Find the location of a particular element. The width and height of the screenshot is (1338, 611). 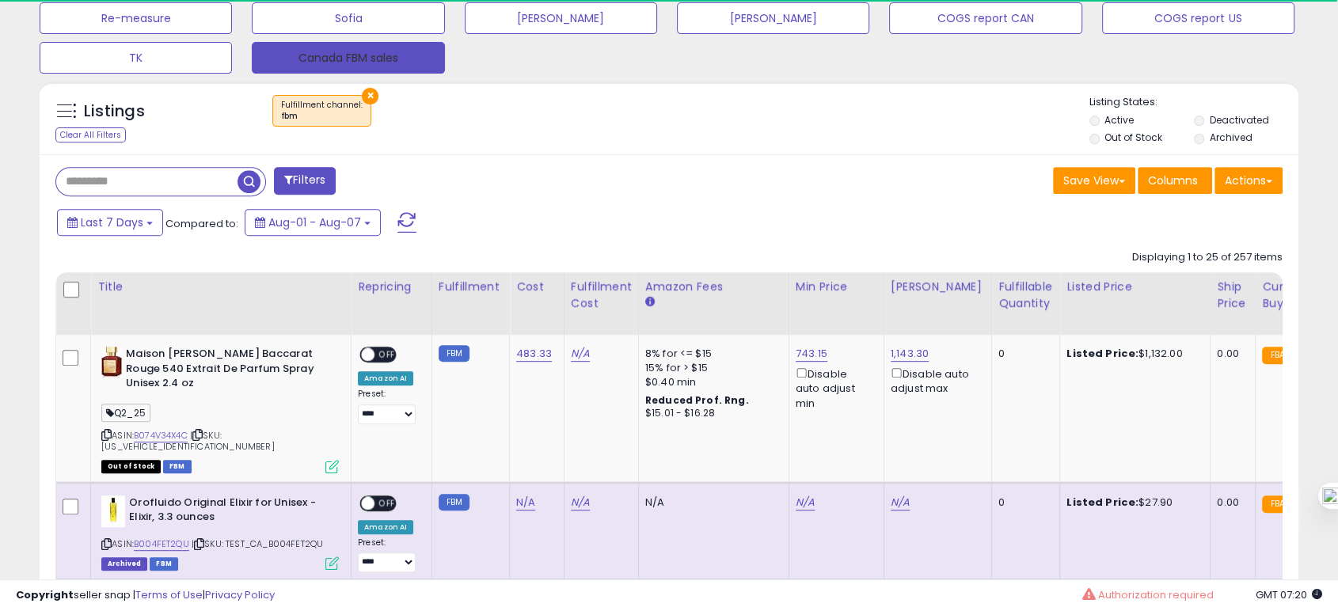

div: fbm is located at coordinates (321, 116).